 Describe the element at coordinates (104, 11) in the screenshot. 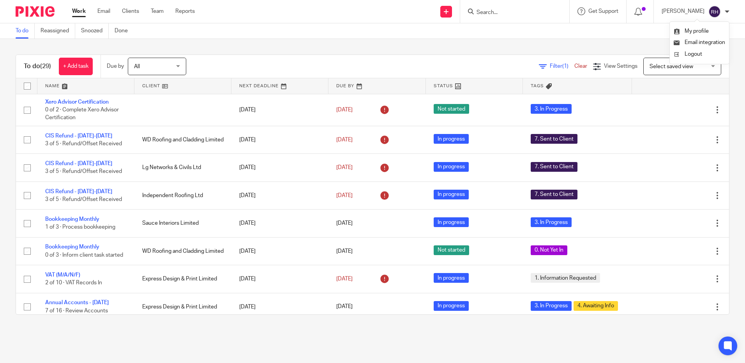

I see `a: Email` at that location.